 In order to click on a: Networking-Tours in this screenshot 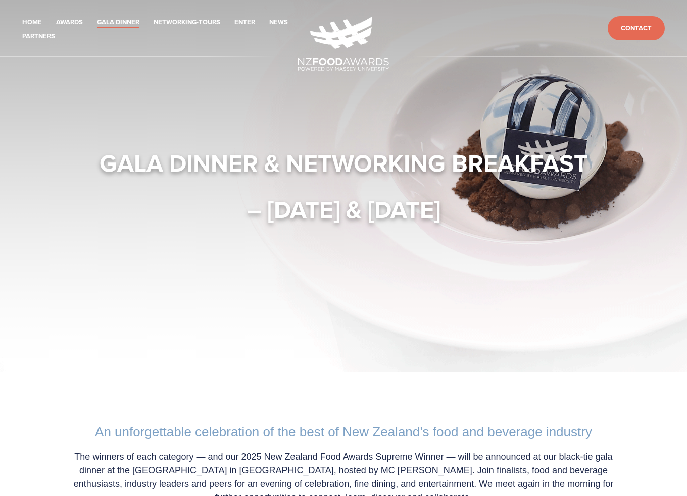, I will do `click(187, 22)`.